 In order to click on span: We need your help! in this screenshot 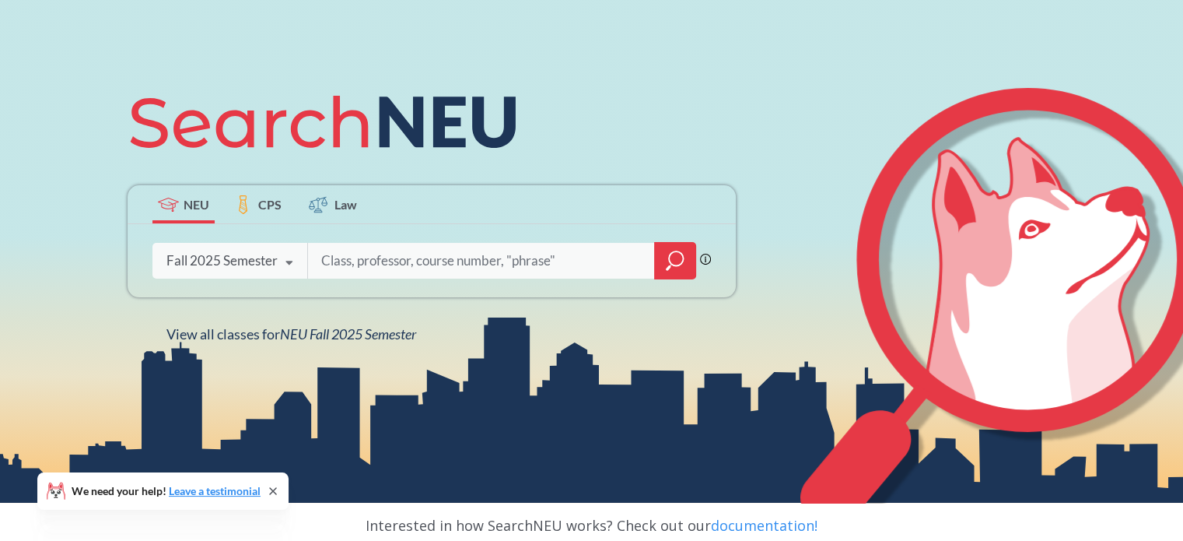, I will do `click(166, 491)`.